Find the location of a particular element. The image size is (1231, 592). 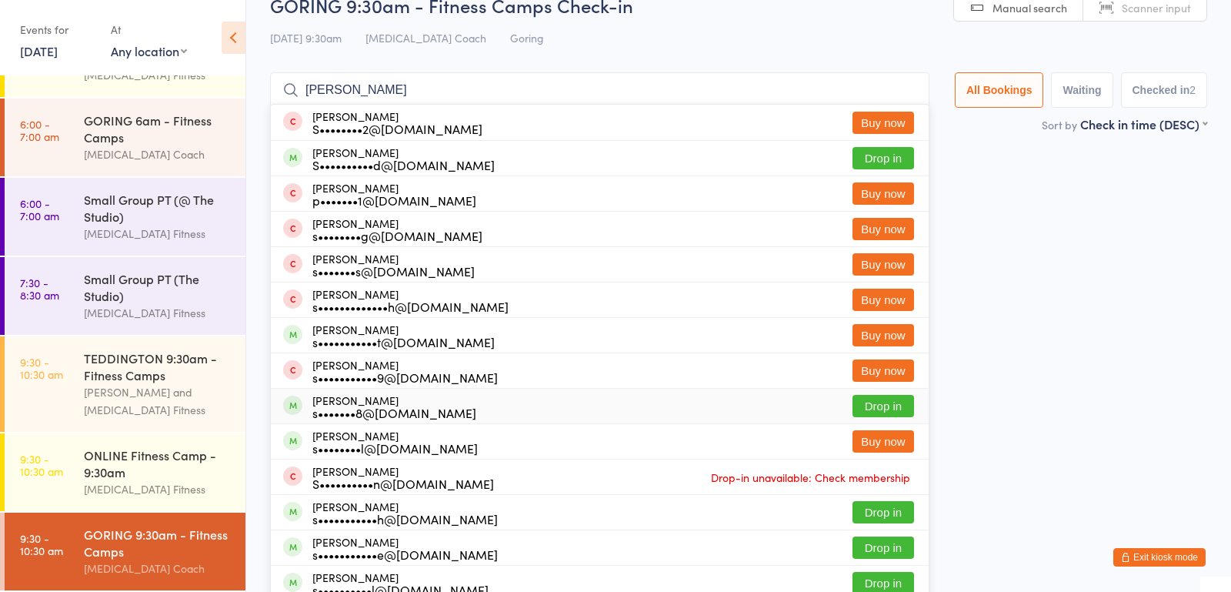

div: ONLINE Fitness Camp - 9:30am is located at coordinates (158, 463).